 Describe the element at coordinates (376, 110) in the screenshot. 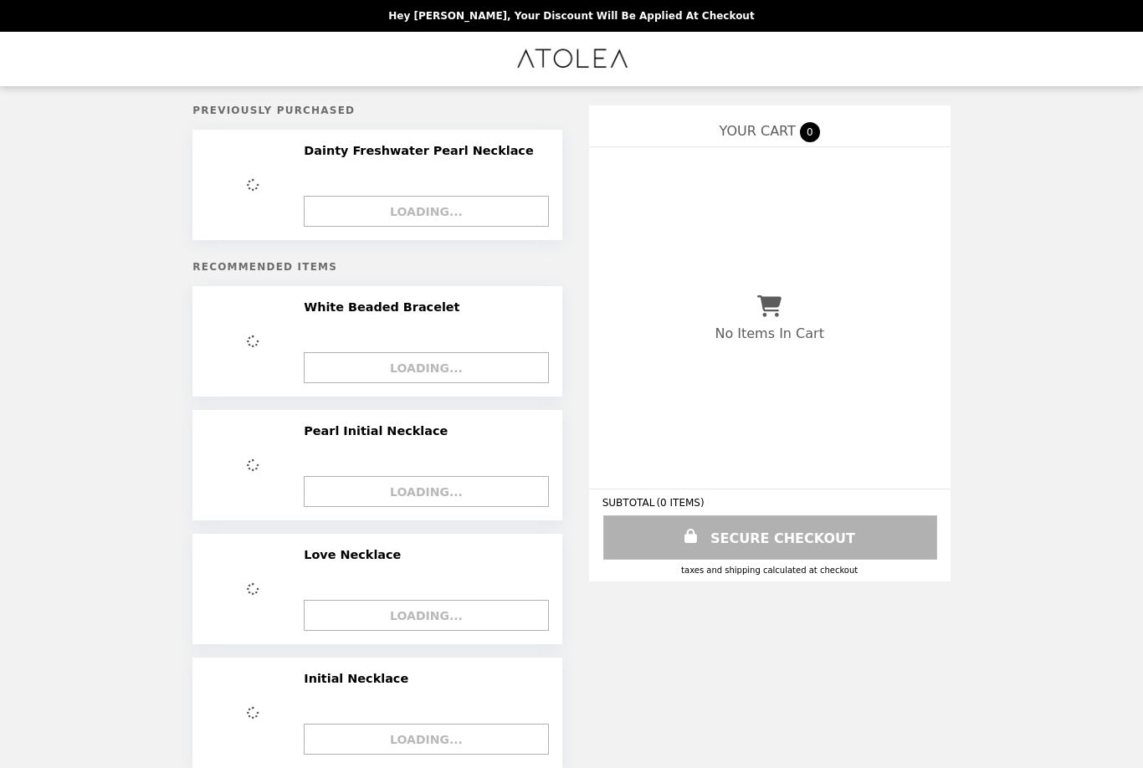

I see `h5: Previously Purchased` at that location.